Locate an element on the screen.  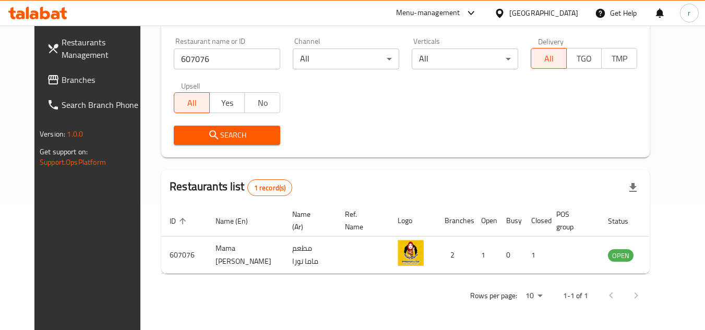
div: Menu-management is located at coordinates (428, 13).